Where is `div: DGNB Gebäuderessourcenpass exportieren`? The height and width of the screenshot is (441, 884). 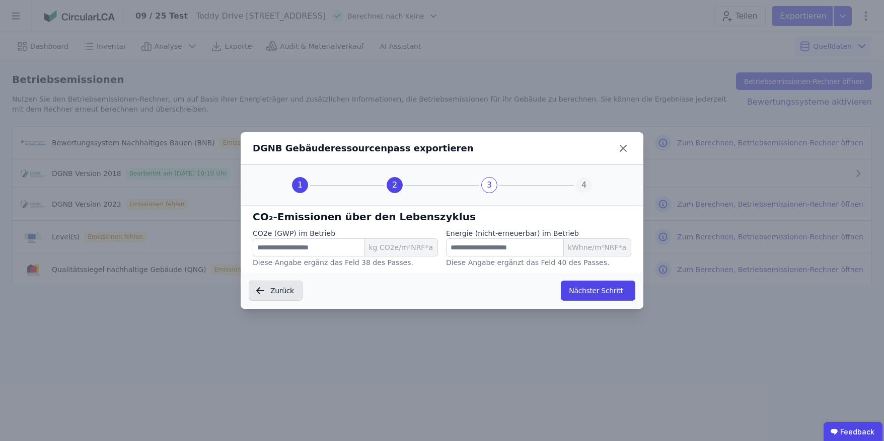
div: DGNB Gebäuderessourcenpass exportieren is located at coordinates (363, 148).